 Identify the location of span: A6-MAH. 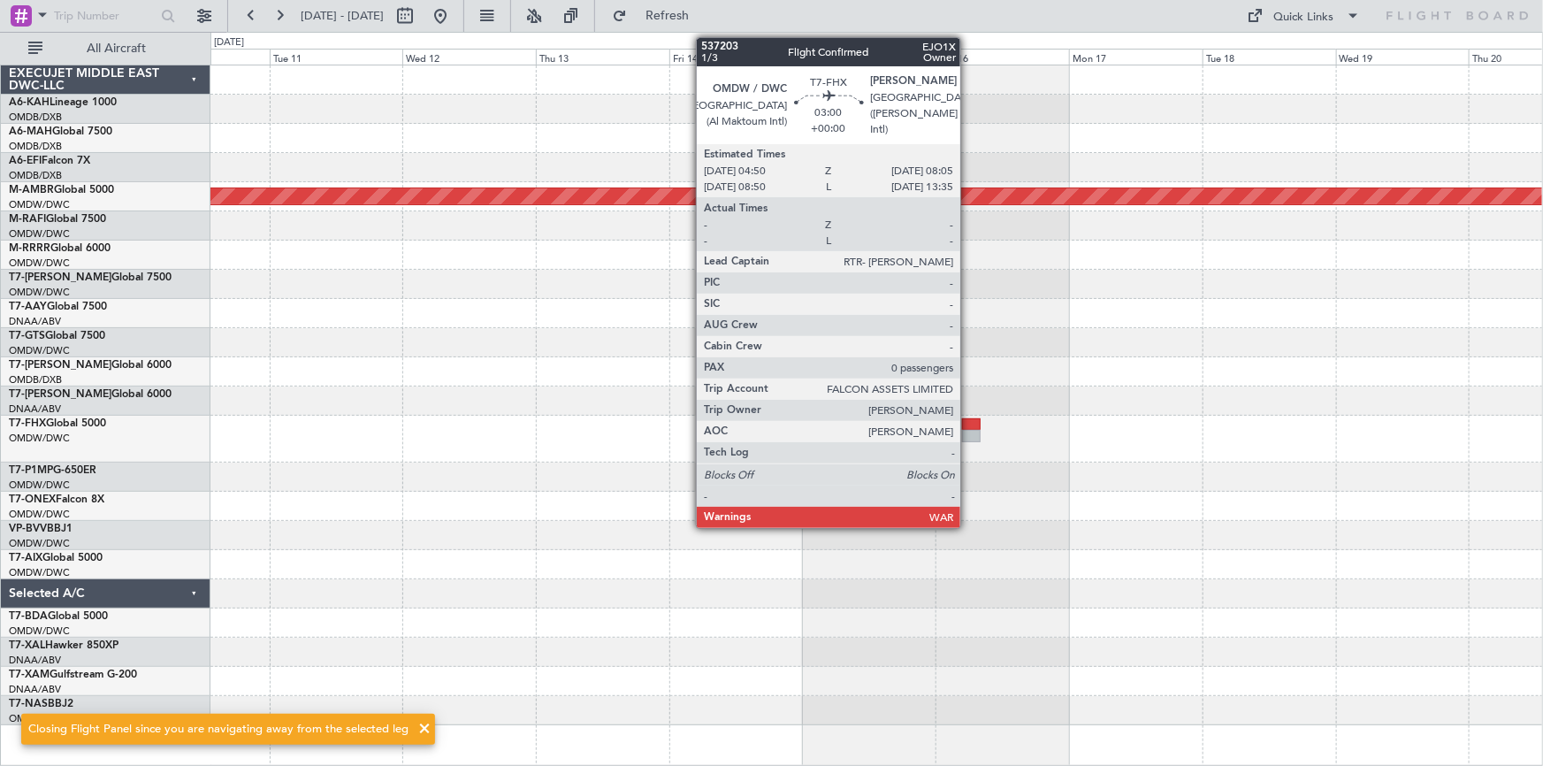
(30, 132).